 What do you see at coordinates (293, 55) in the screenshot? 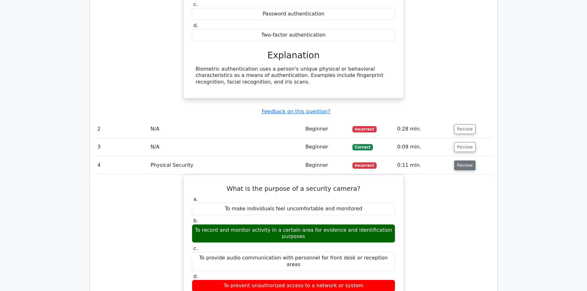
I see `h3: Explanation` at bounding box center [293, 55].